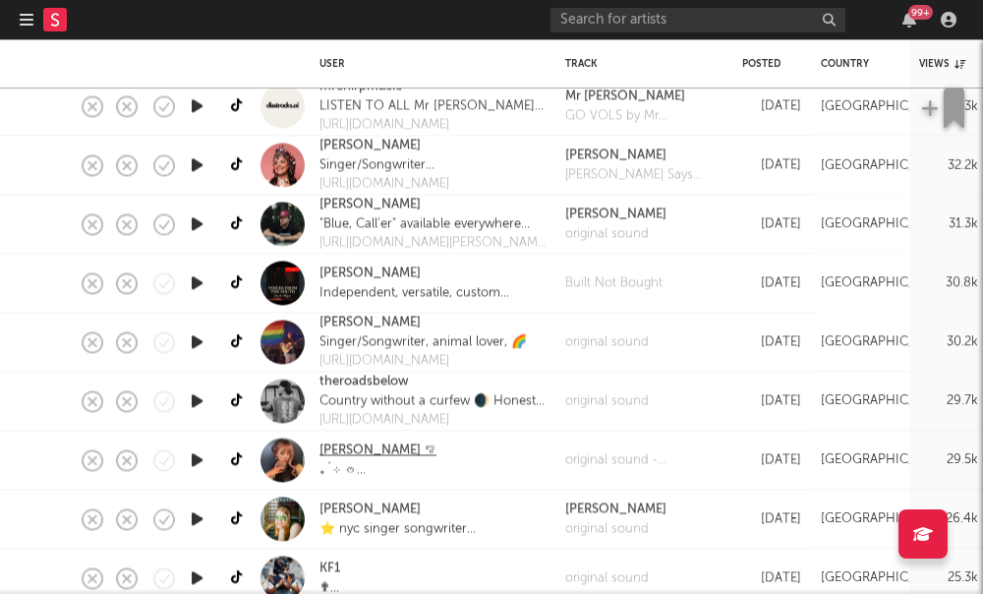 Image resolution: width=983 pixels, height=594 pixels. Describe the element at coordinates (949, 165) in the screenshot. I see `div: 32.2k` at that location.